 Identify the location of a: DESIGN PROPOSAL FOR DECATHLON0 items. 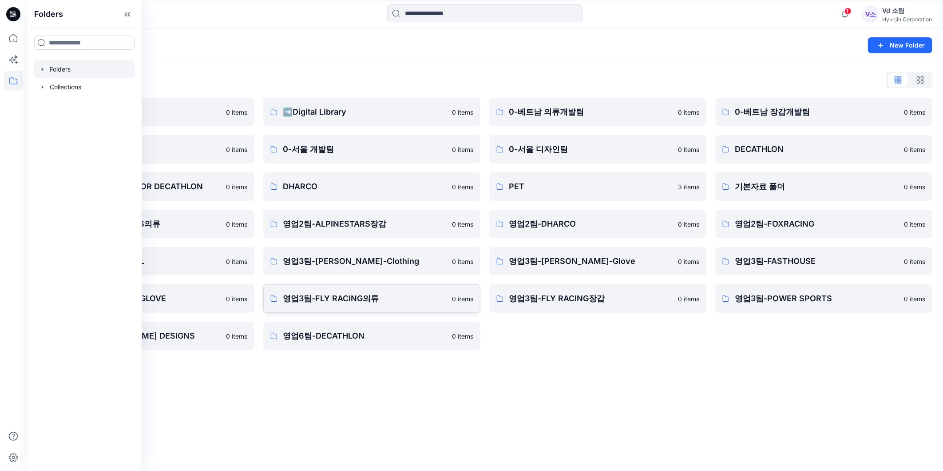
(146, 187).